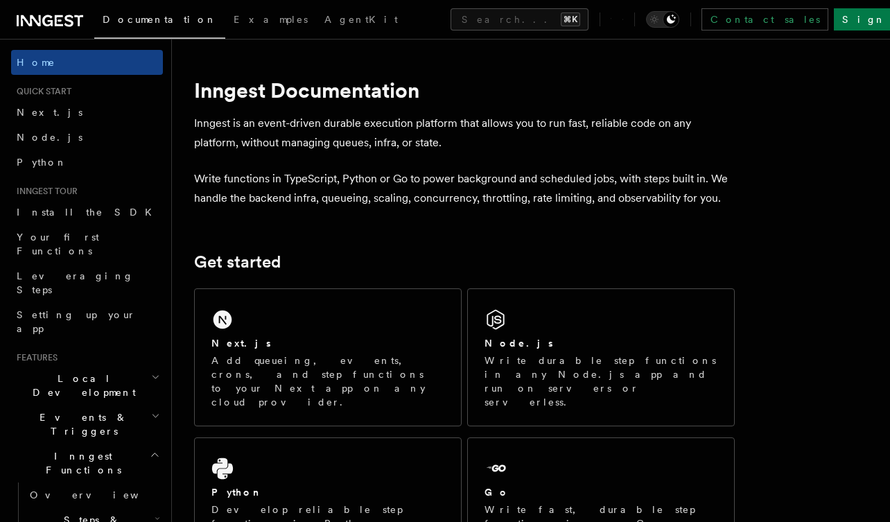 Image resolution: width=890 pixels, height=522 pixels. I want to click on a: Leveraging Steps, so click(87, 283).